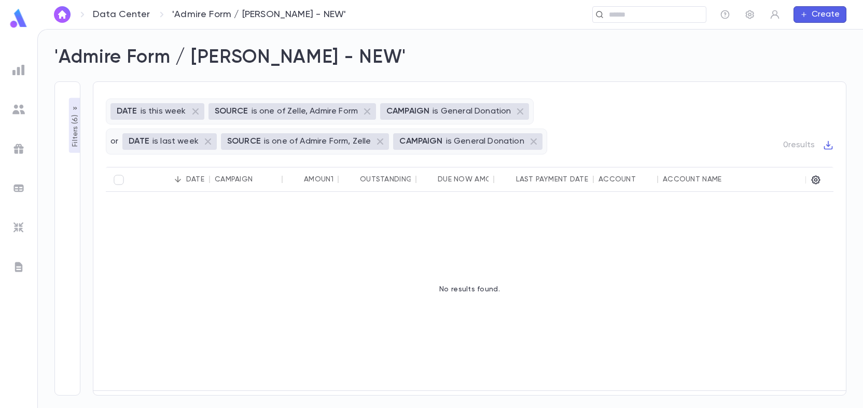 Image resolution: width=863 pixels, height=408 pixels. Describe the element at coordinates (175, 142) in the screenshot. I see `p: is last week` at that location.